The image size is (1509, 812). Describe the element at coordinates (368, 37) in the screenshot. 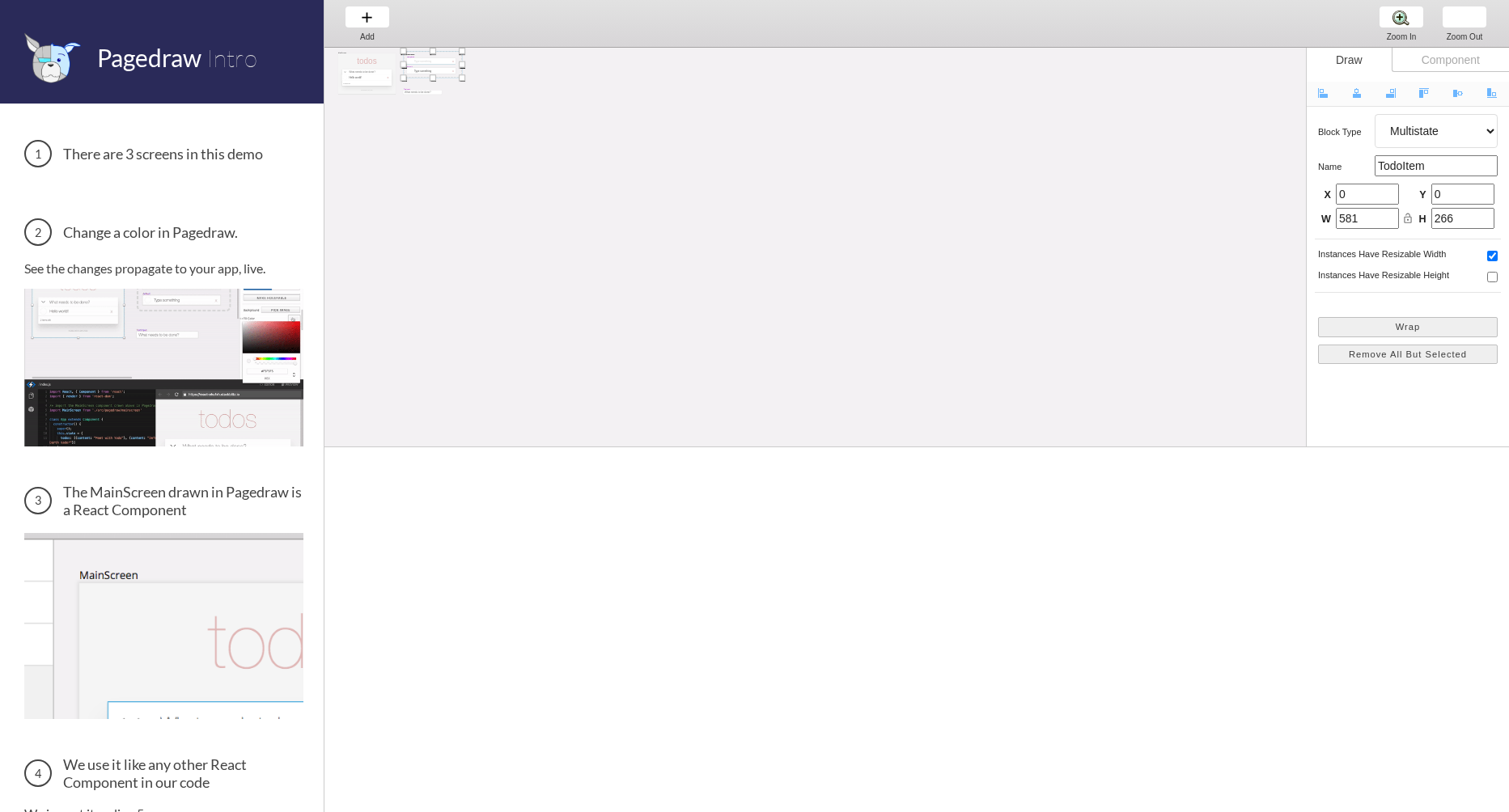

I see `div: Add` at that location.